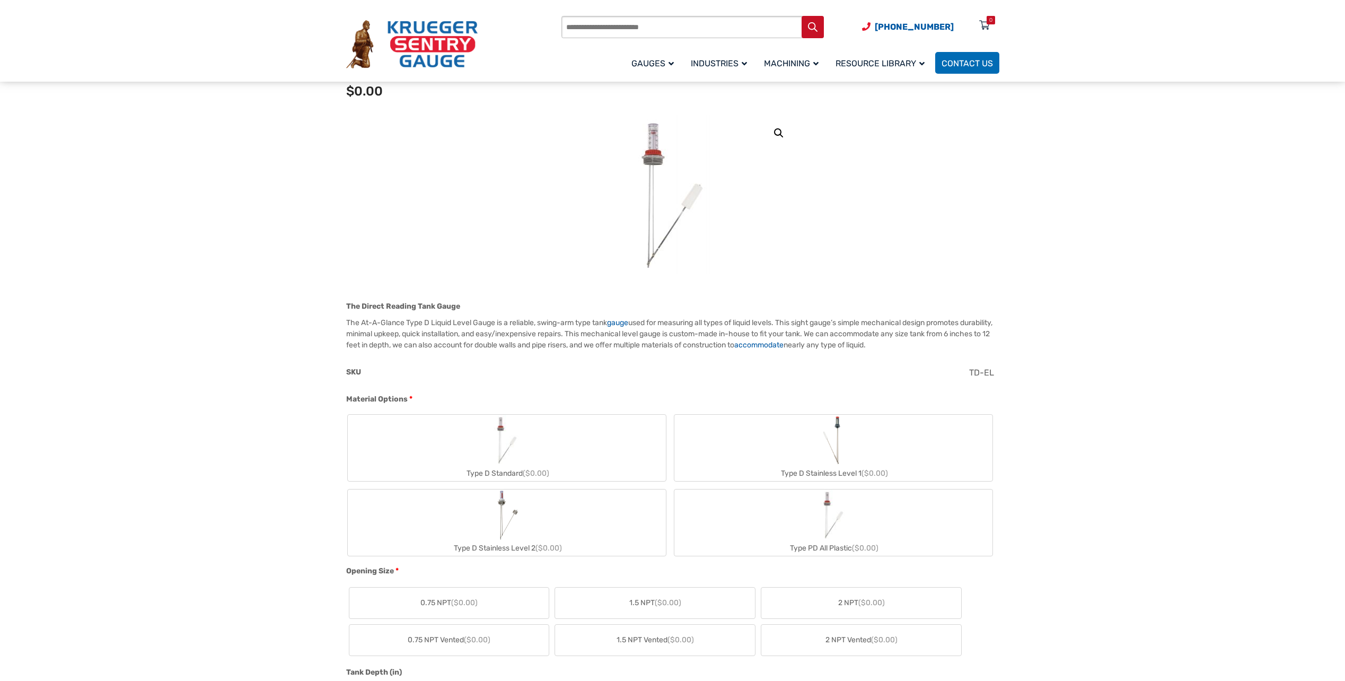 This screenshot has width=1345, height=681. What do you see at coordinates (981, 372) in the screenshot?
I see `span: TD-EL` at bounding box center [981, 372].